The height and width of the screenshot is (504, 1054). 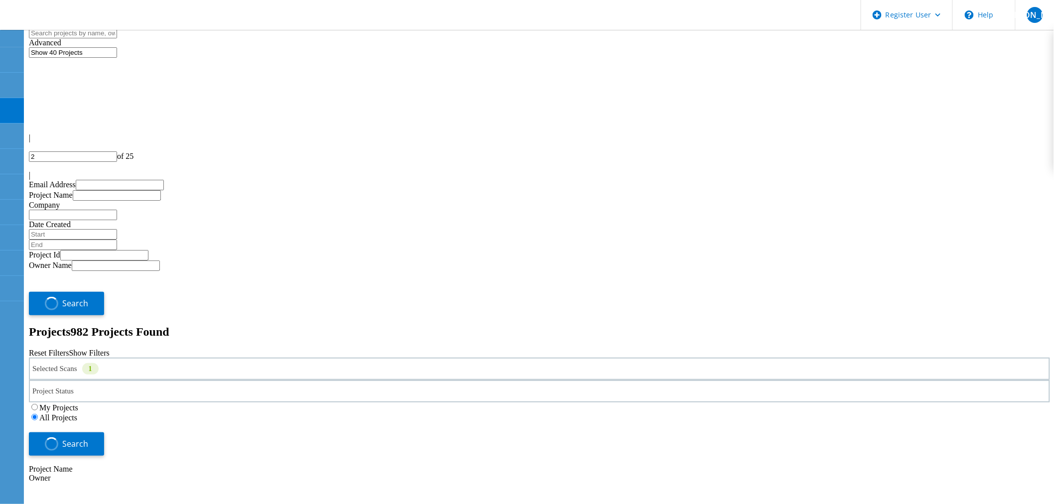 I want to click on div: Project Name, so click(x=540, y=469).